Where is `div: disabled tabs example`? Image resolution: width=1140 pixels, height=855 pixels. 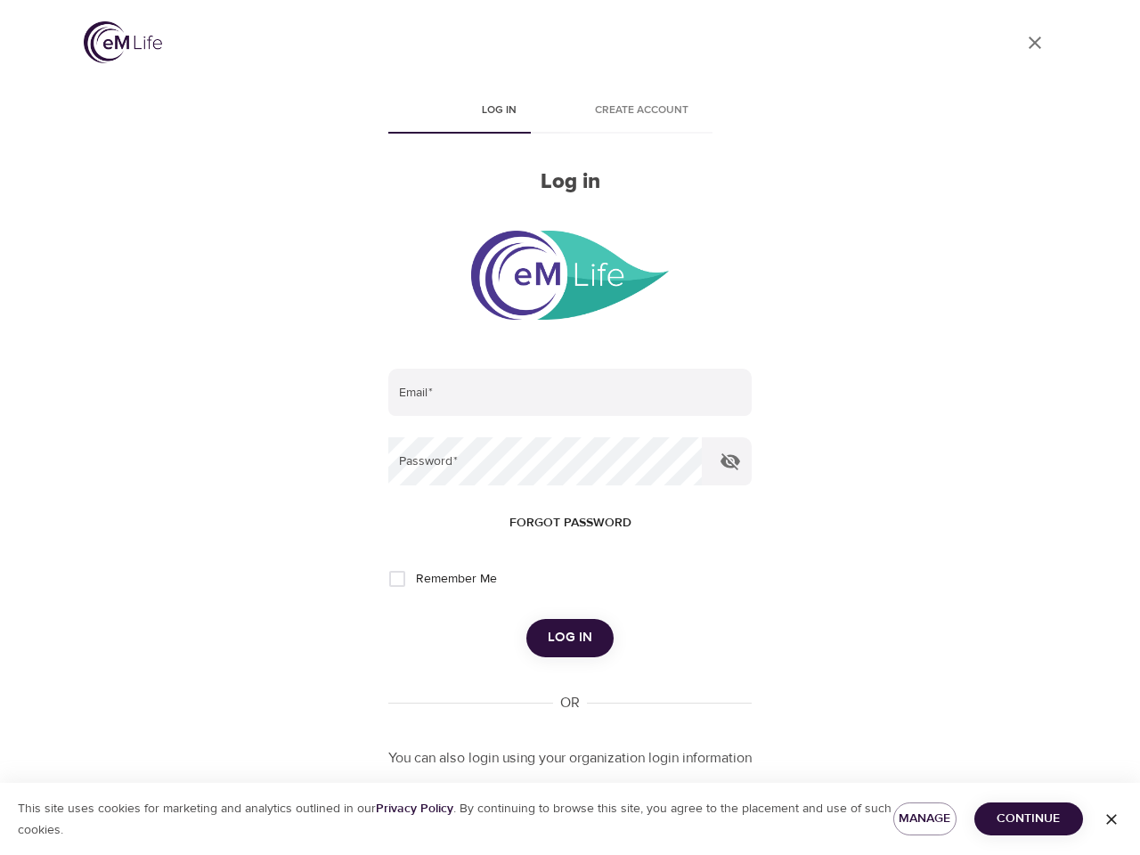 div: disabled tabs example is located at coordinates (570, 112).